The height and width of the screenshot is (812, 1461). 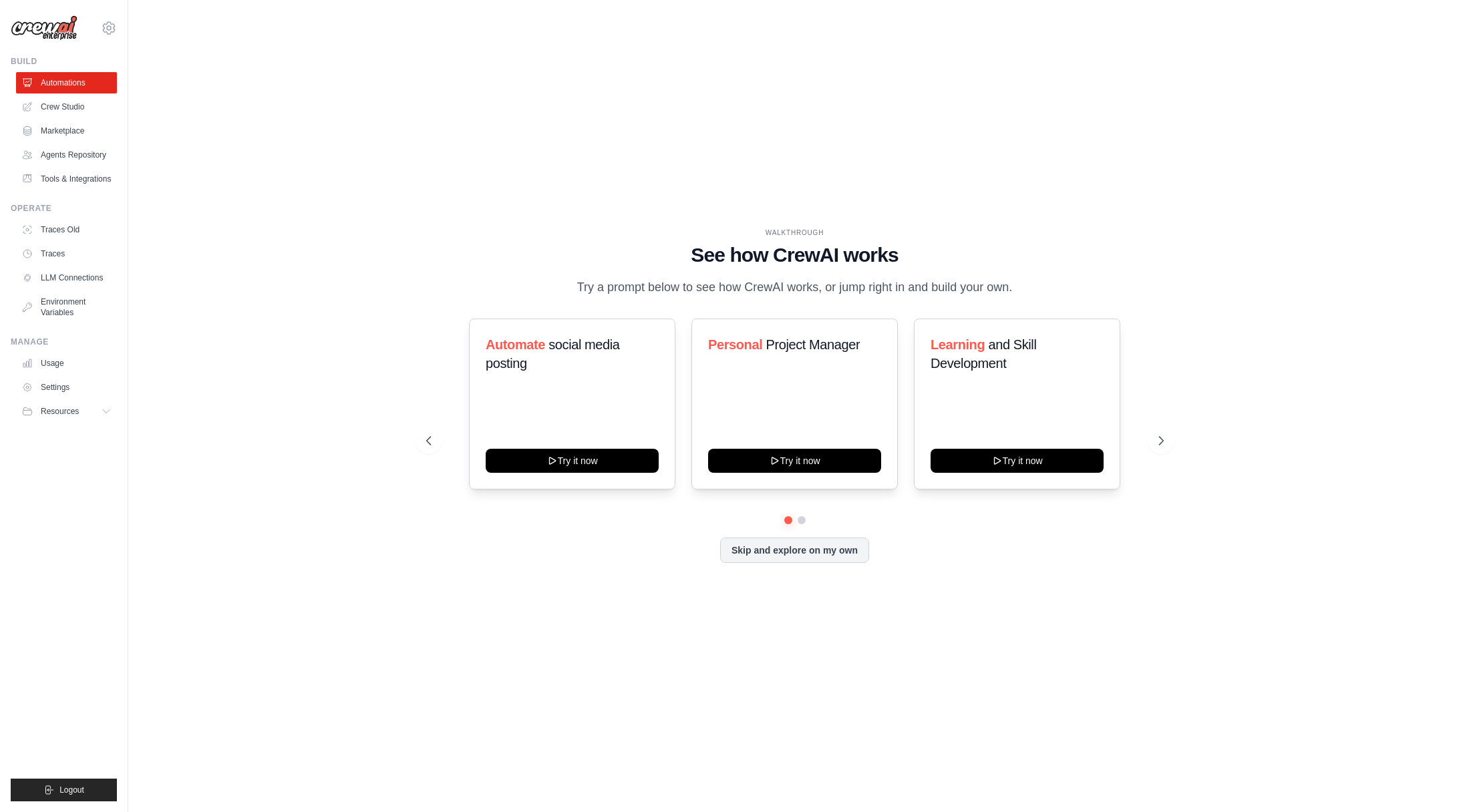 I want to click on button: Logout, so click(x=63, y=789).